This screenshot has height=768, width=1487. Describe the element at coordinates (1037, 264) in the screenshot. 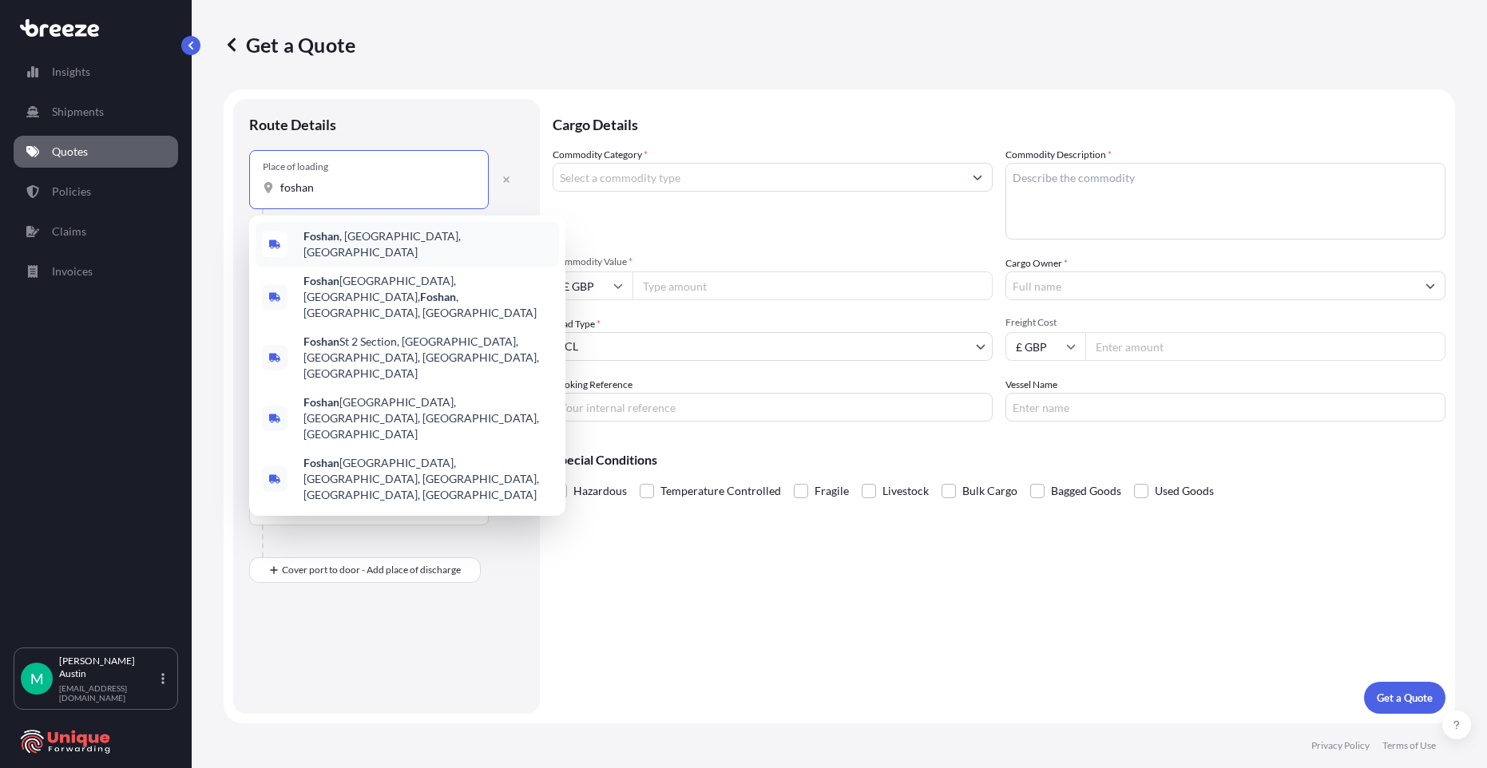

I see `label: Cargo Owner` at that location.